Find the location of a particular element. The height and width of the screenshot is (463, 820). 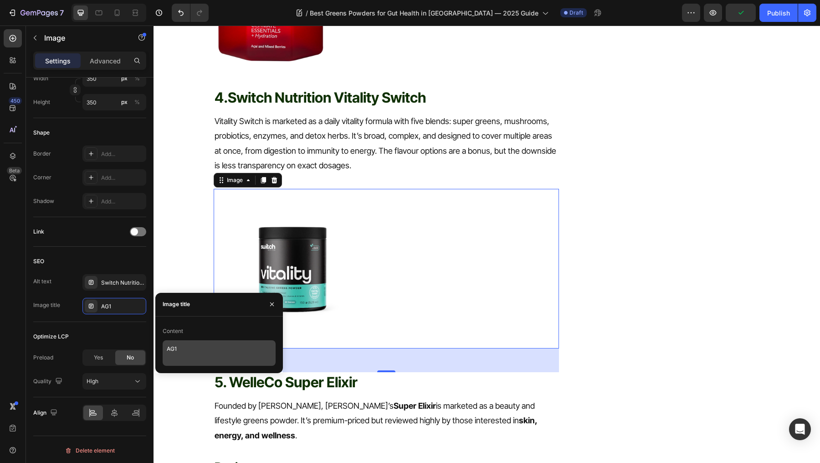

button: High is located at coordinates (114, 381).